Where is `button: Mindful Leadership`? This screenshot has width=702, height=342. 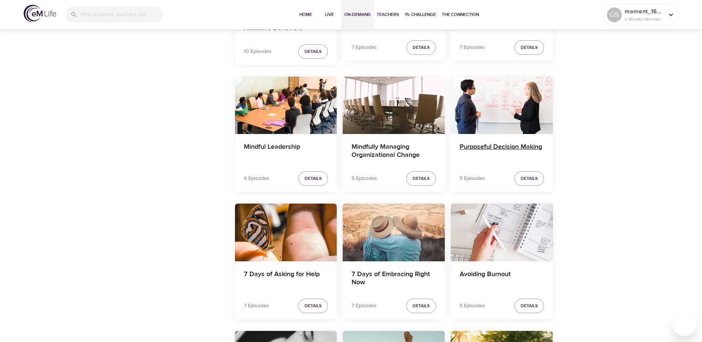
button: Mindful Leadership is located at coordinates (286, 105).